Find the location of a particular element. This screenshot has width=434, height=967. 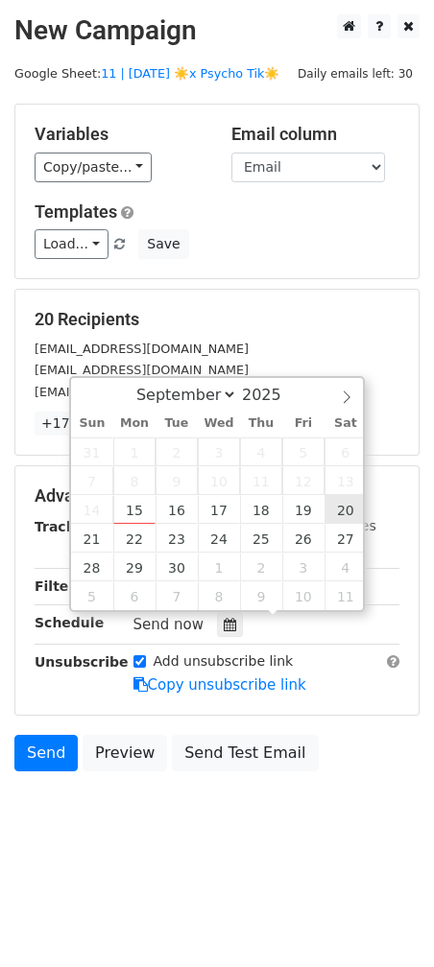

span: September 12, 2025 is located at coordinates (303, 481).